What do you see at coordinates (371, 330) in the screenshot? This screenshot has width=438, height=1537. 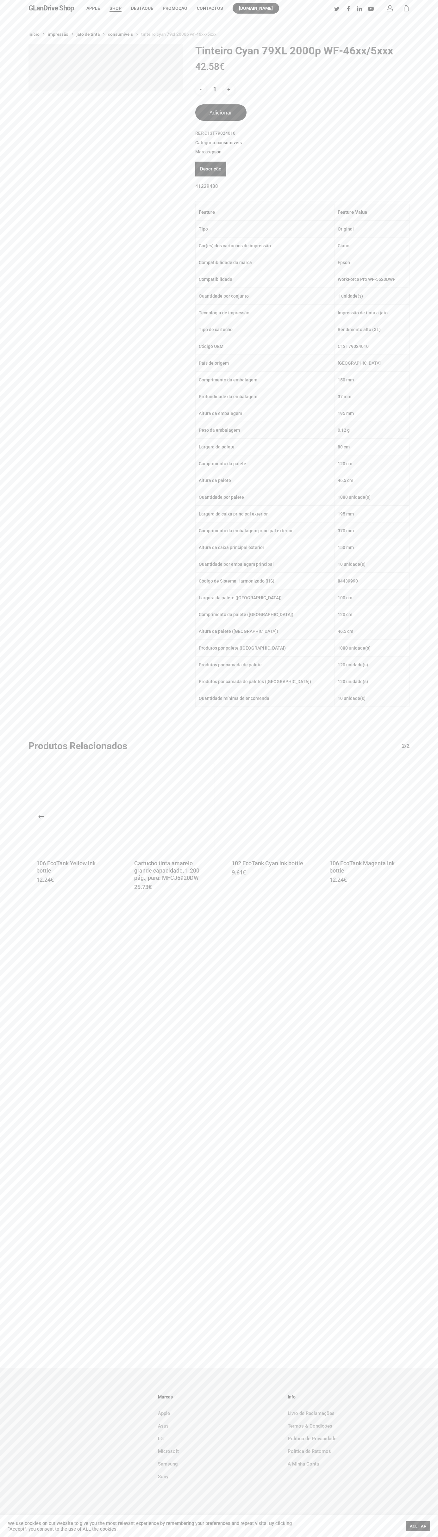 I see `td: Rendimento alto (XL)` at bounding box center [371, 330].